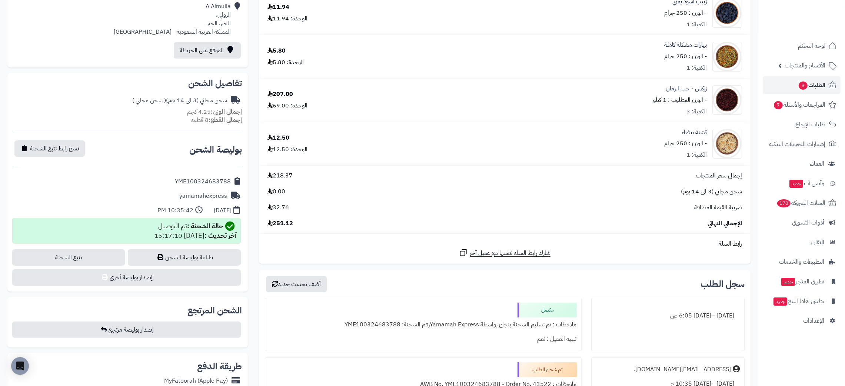  What do you see at coordinates (799, 105) in the screenshot?
I see `span: المراجعات والأسئلة` at bounding box center [799, 105].